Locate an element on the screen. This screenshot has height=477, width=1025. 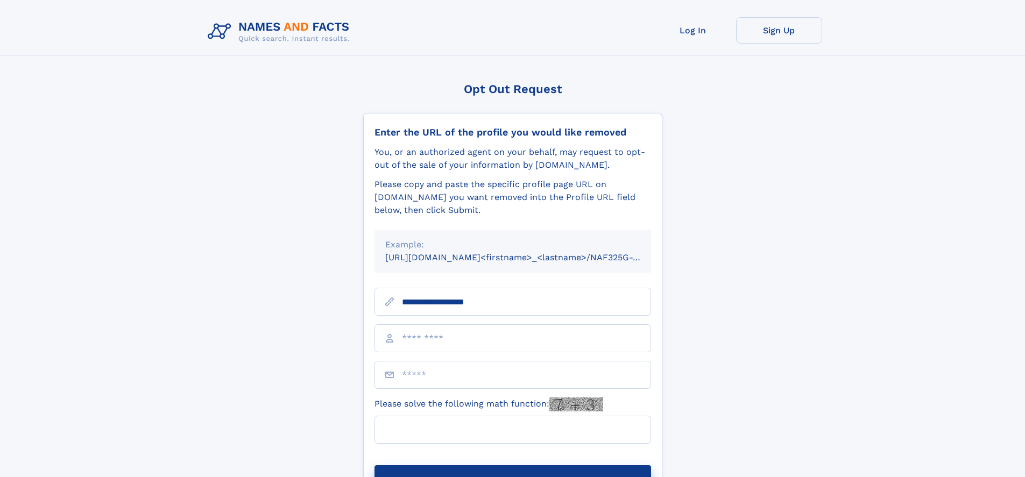
div: Enter the URL of the profile you would like removed is located at coordinates (513, 132).